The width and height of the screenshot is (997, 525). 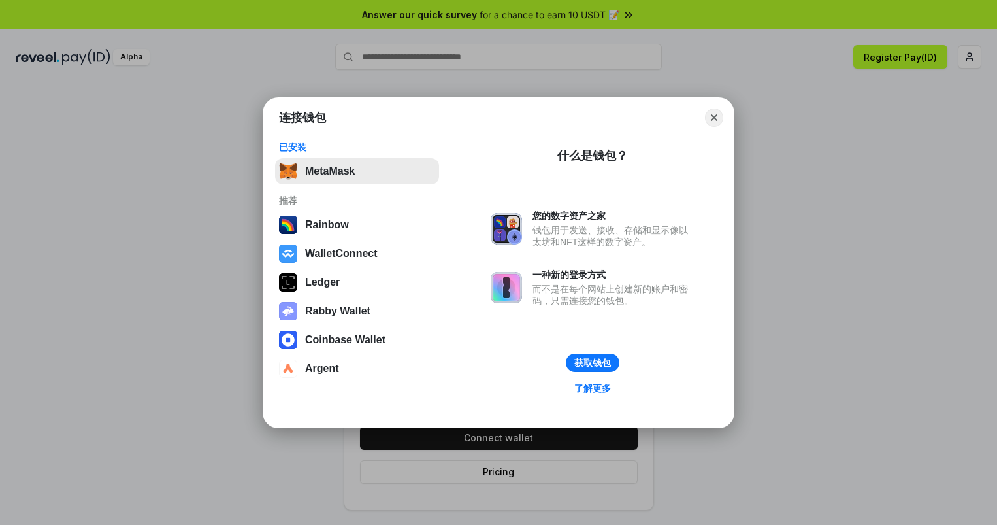 I want to click on button: WalletConnect, so click(x=357, y=253).